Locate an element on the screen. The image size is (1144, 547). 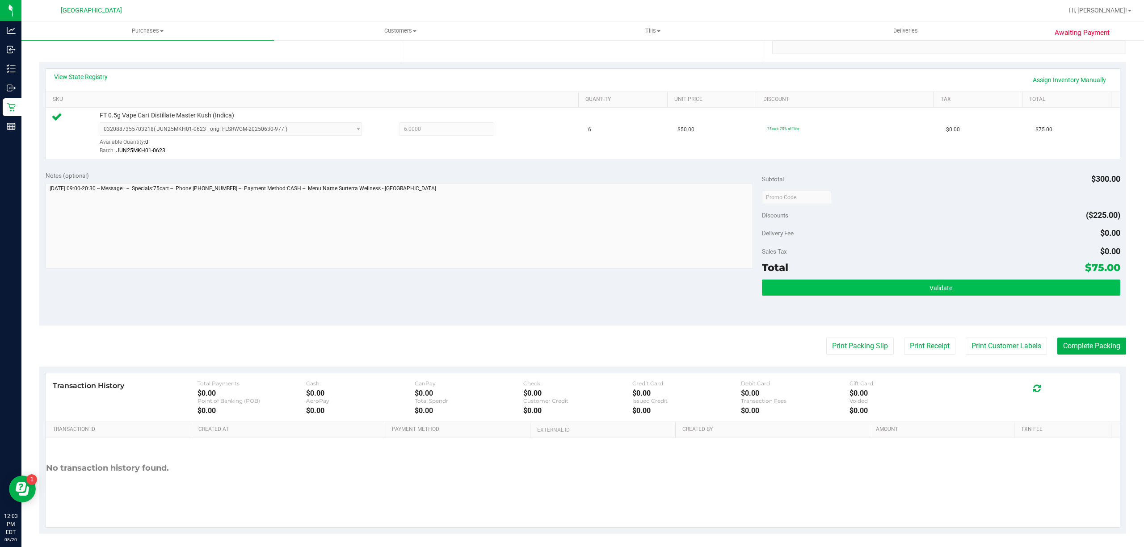
a: Purchases is located at coordinates (147, 31).